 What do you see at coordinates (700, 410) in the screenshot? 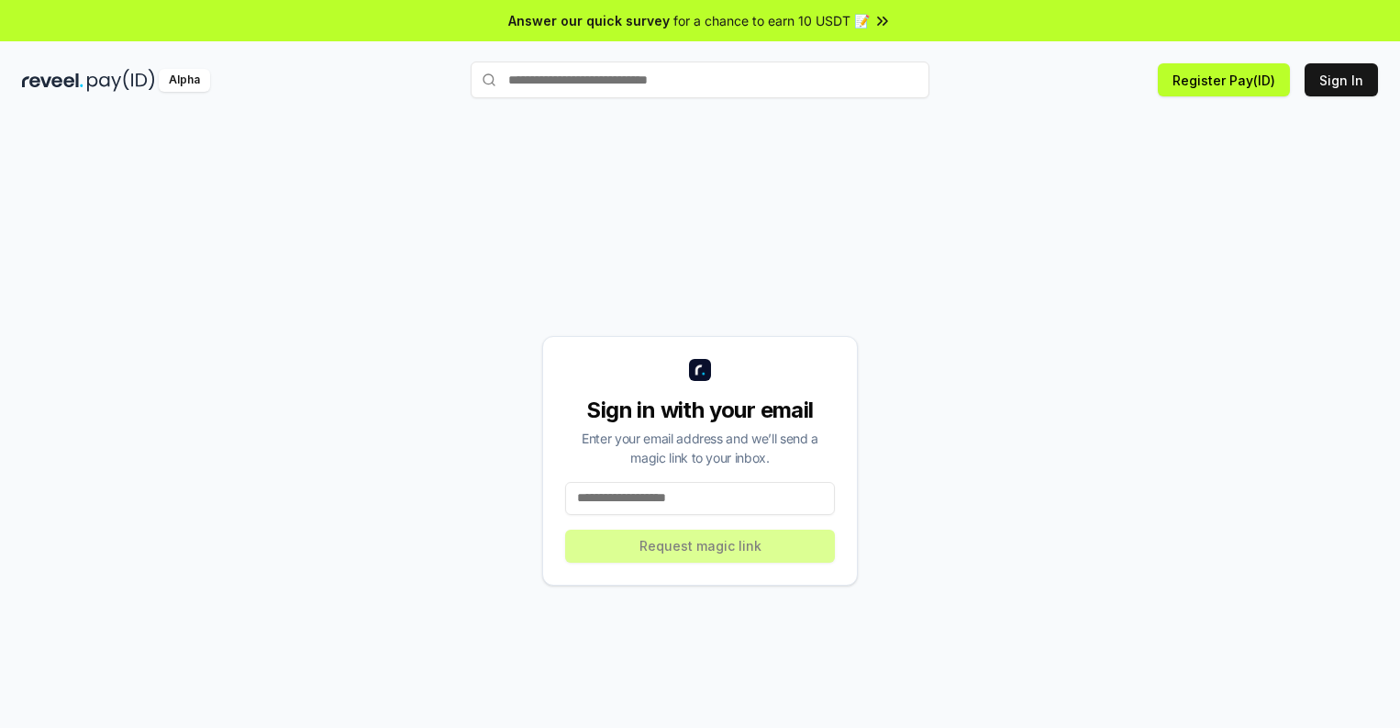
I see `div: Sign in with your email` at bounding box center [700, 410].